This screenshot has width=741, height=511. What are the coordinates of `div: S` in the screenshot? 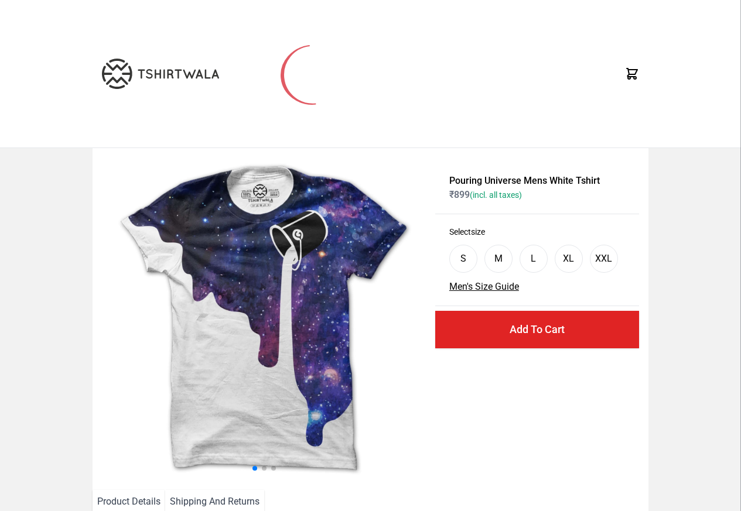 It's located at (463, 259).